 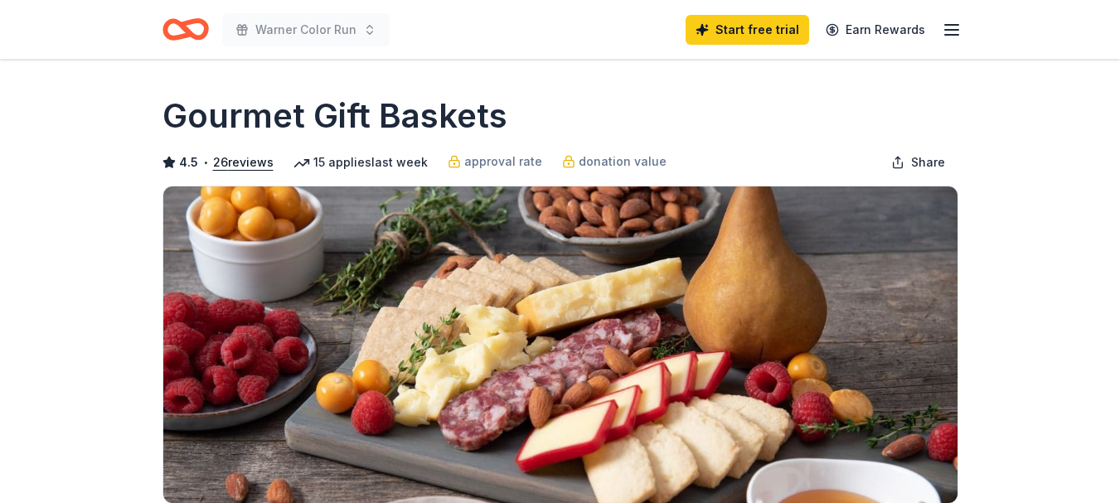 I want to click on a: Home, so click(x=186, y=29).